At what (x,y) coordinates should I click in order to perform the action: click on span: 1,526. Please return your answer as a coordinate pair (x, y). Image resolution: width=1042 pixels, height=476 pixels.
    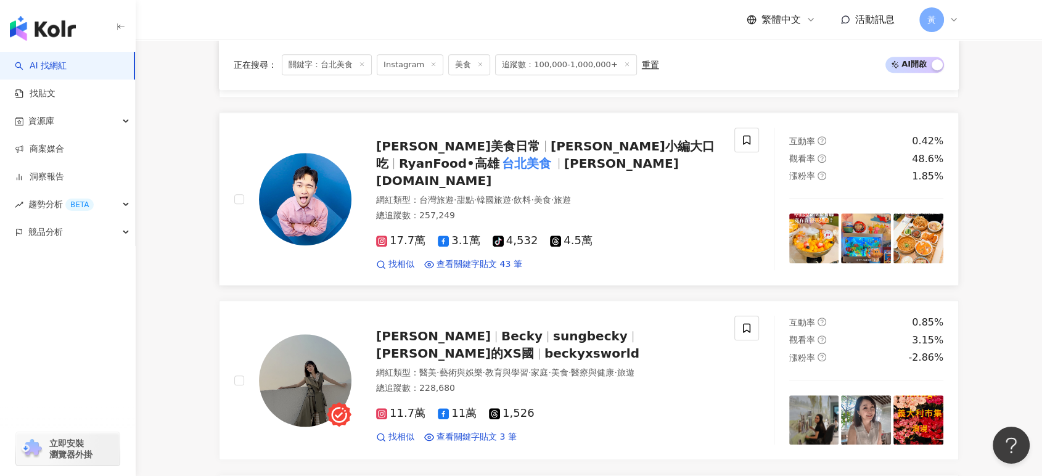
    Looking at the image, I should click on (512, 413).